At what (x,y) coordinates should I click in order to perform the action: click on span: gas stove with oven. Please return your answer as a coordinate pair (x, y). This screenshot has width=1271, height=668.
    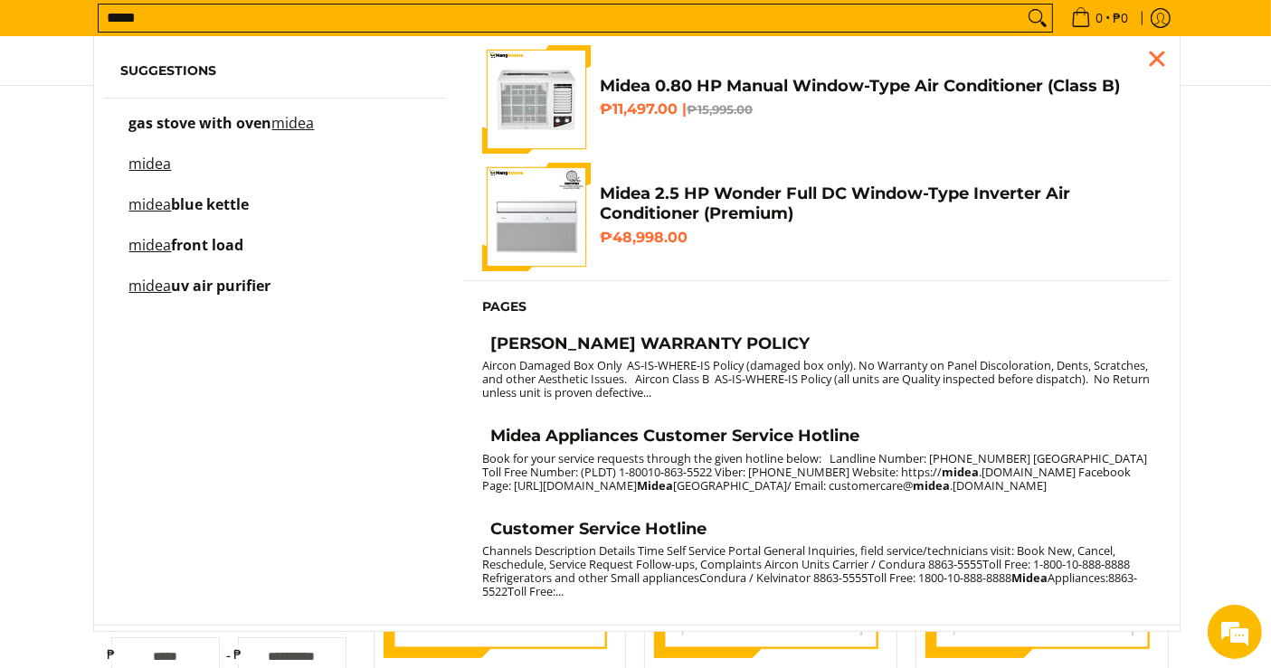
    Looking at the image, I should click on (201, 123).